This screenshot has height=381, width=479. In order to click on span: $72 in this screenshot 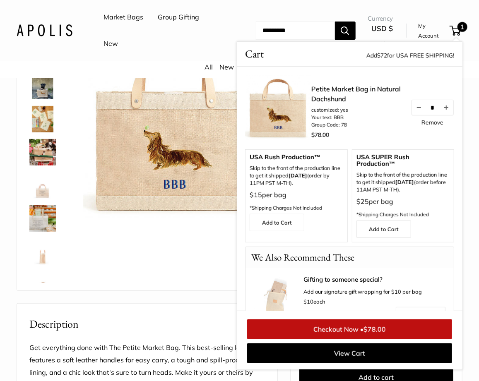, I will do `click(382, 55)`.